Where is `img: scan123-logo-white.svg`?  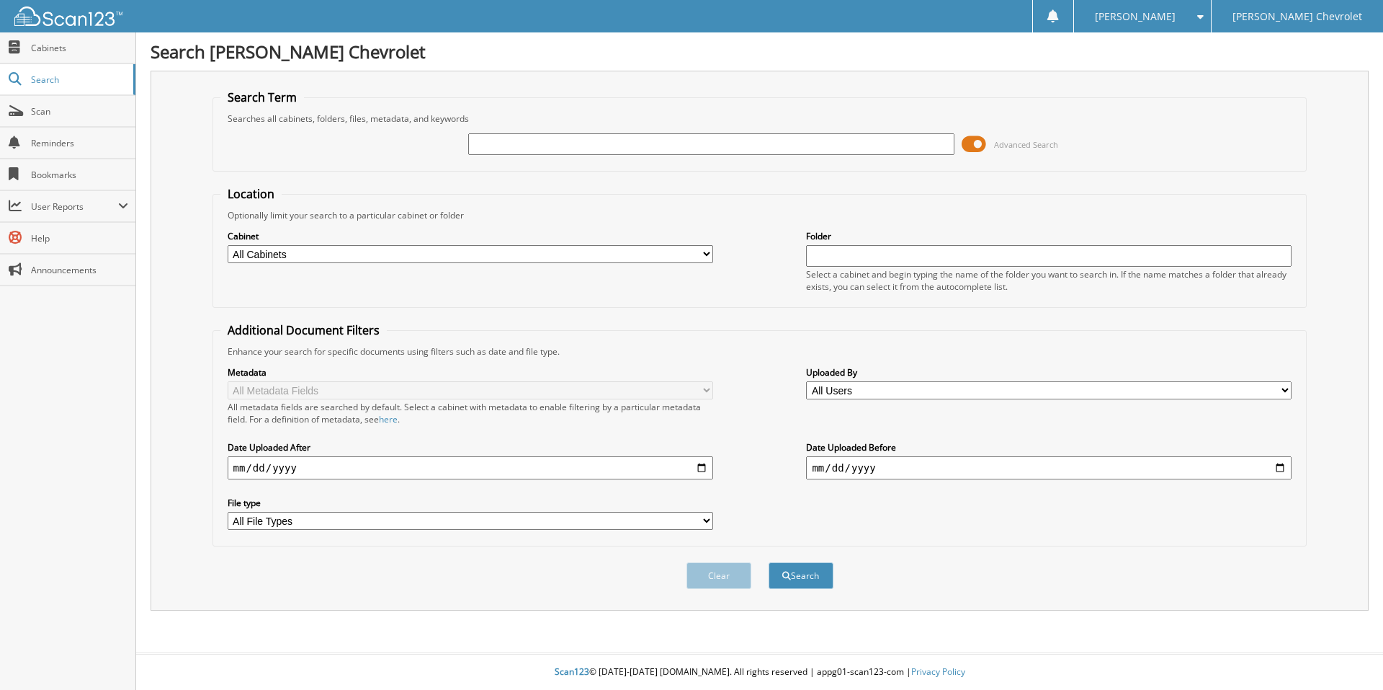
img: scan123-logo-white.svg is located at coordinates (68, 16).